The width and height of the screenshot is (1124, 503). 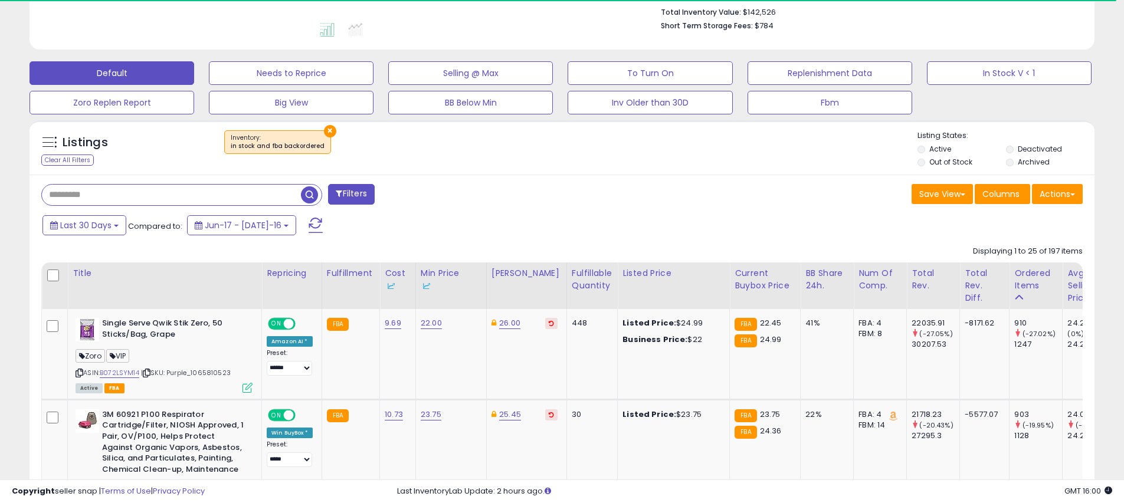 I want to click on div: -8171.62, so click(x=982, y=323).